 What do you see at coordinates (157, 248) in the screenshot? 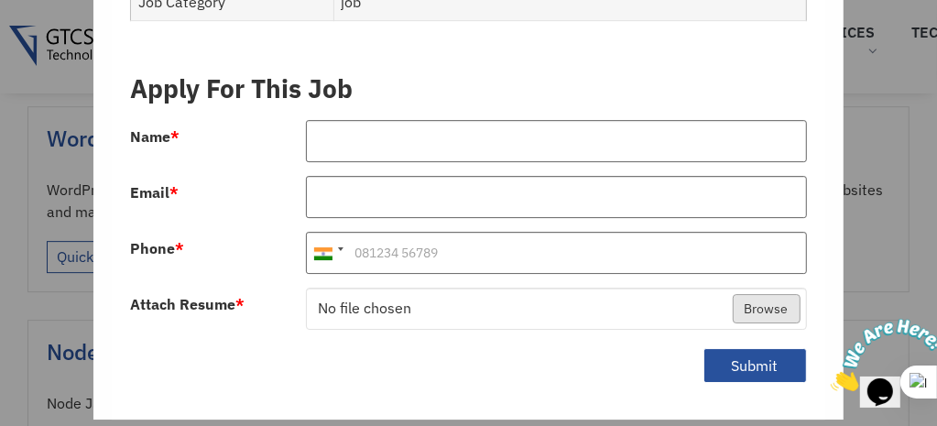
I see `label: Phone` at bounding box center [157, 248].